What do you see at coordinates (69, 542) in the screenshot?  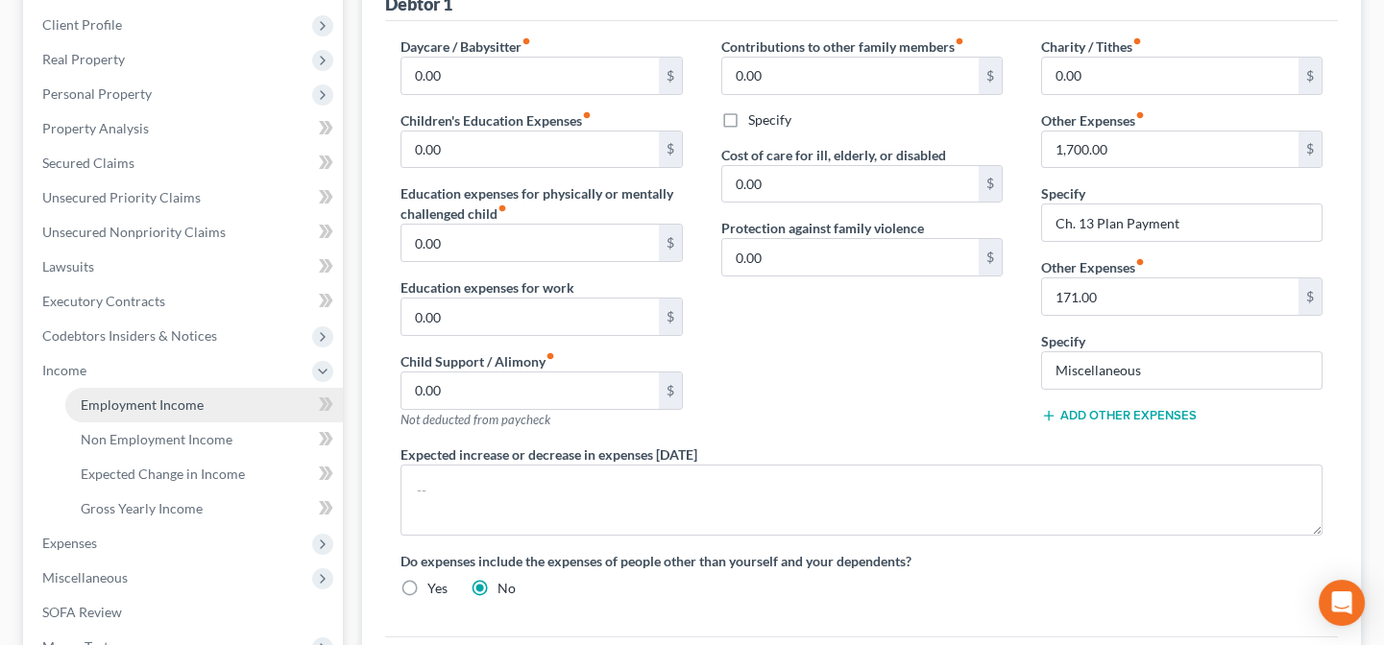 I see `span: Expenses` at bounding box center [69, 542].